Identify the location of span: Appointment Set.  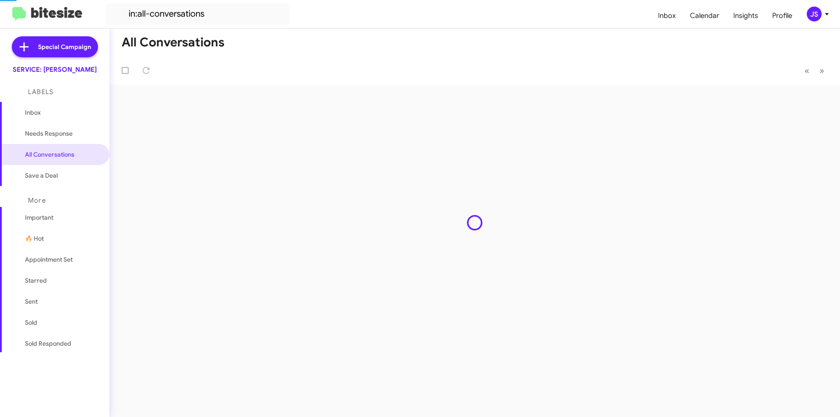
(49, 259).